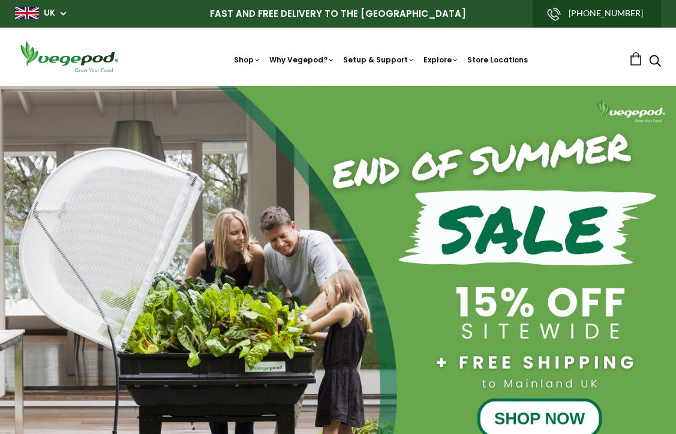  I want to click on a: Search, so click(655, 62).